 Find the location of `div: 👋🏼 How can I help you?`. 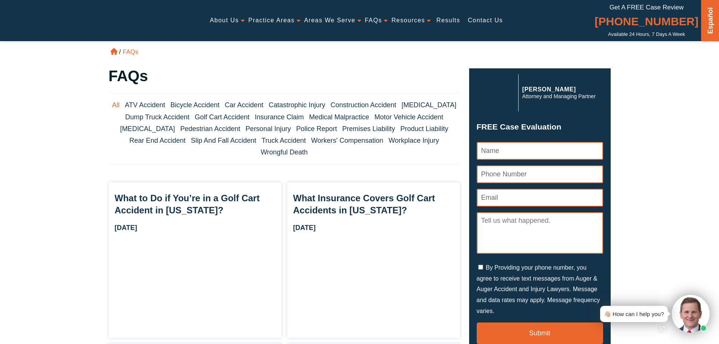

div: 👋🏼 How can I help you? is located at coordinates (633, 313).